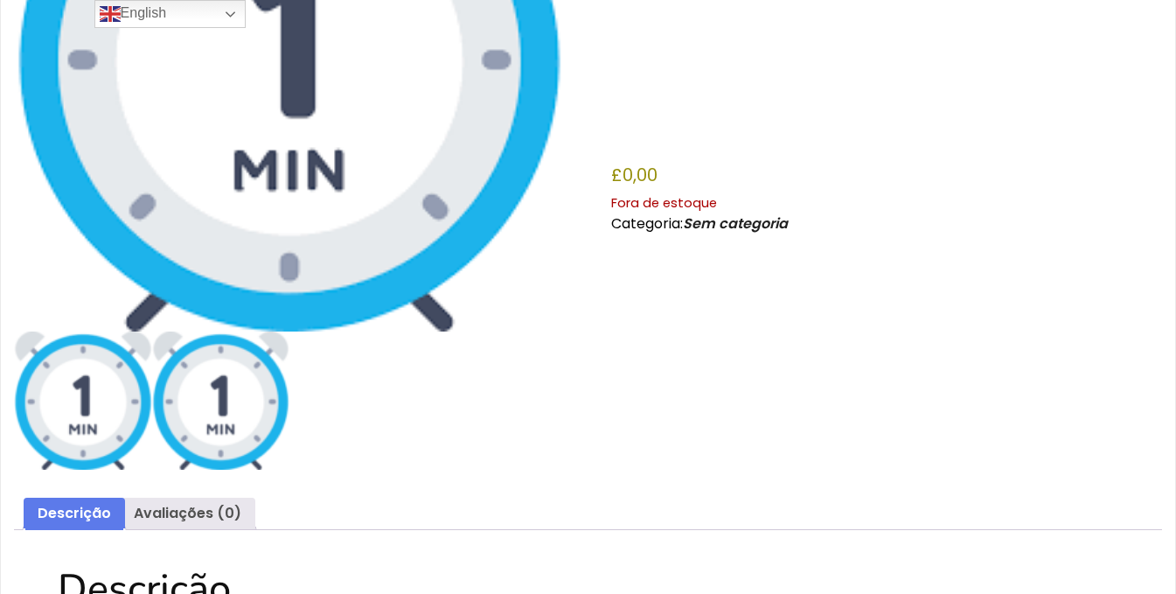 This screenshot has width=1176, height=594. Describe the element at coordinates (735, 223) in the screenshot. I see `a: Sem categoria` at that location.